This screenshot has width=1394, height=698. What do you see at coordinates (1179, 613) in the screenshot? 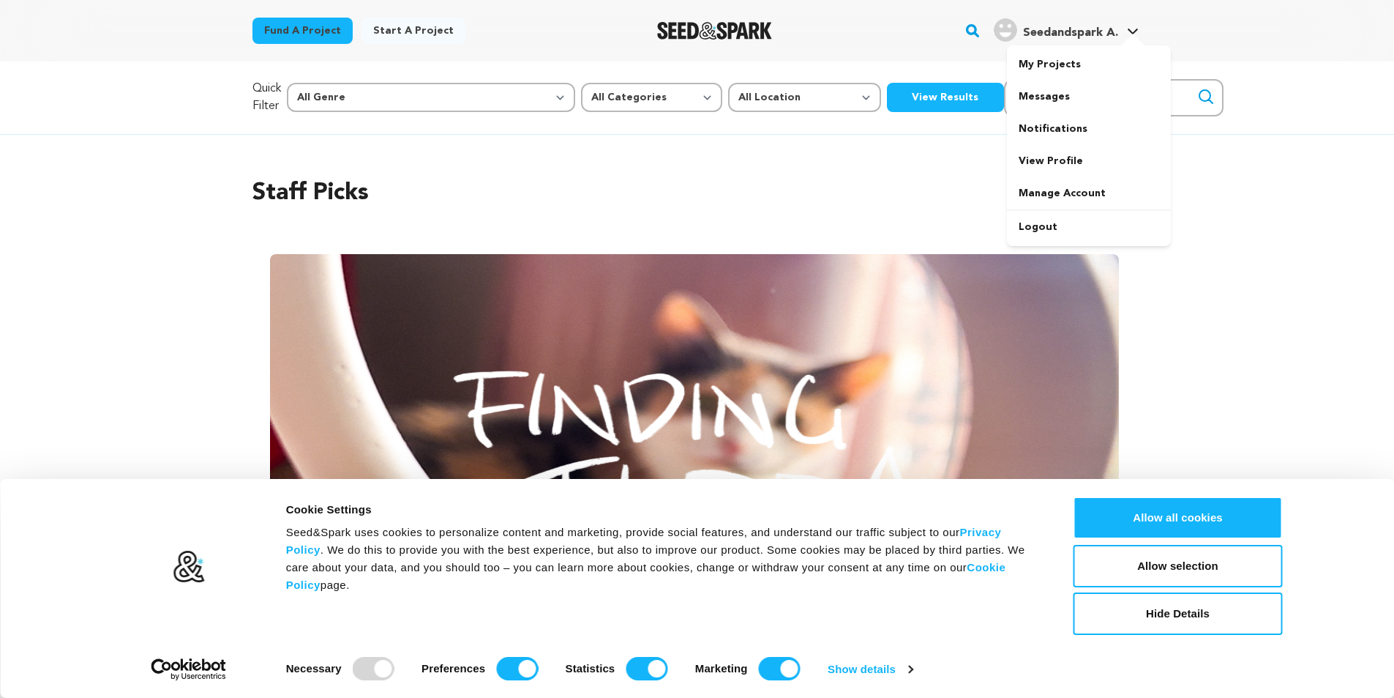
I see `button: Hide Details` at bounding box center [1179, 613].